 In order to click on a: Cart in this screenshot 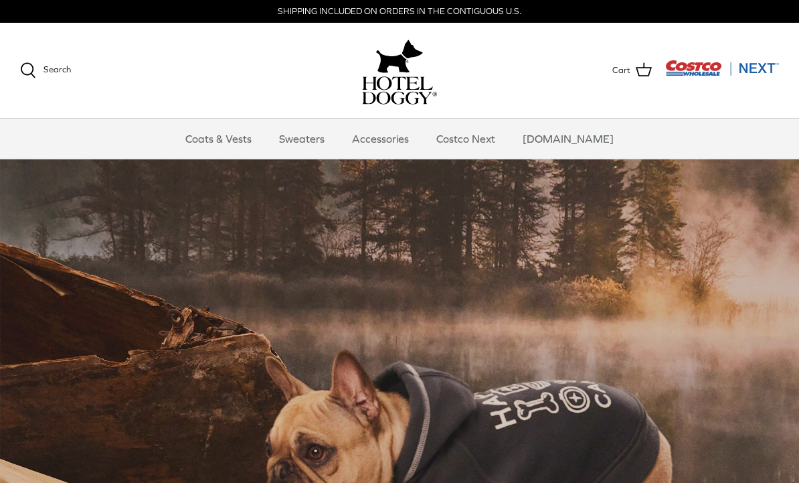, I will do `click(632, 70)`.